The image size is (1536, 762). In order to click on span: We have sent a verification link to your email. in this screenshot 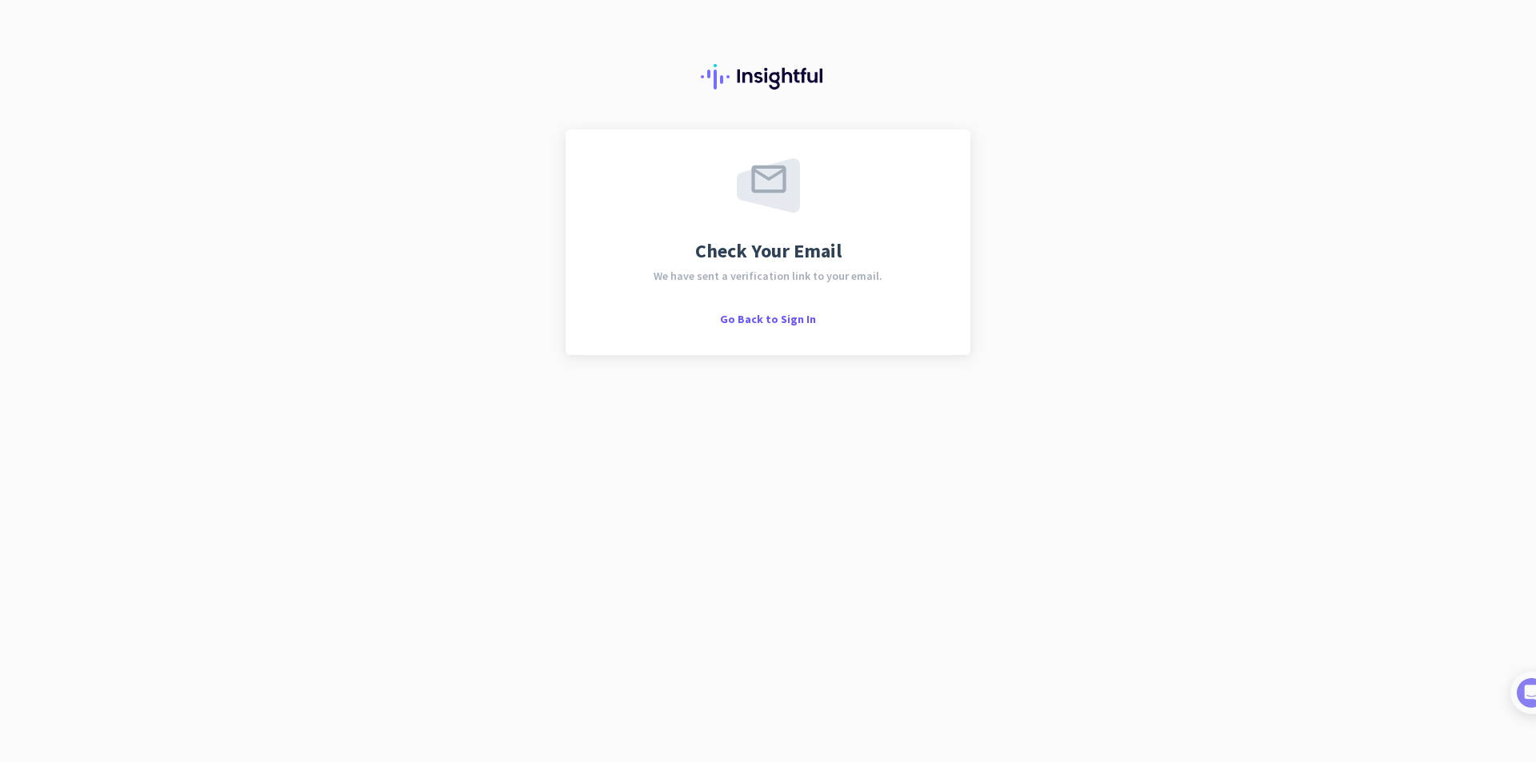, I will do `click(768, 276)`.